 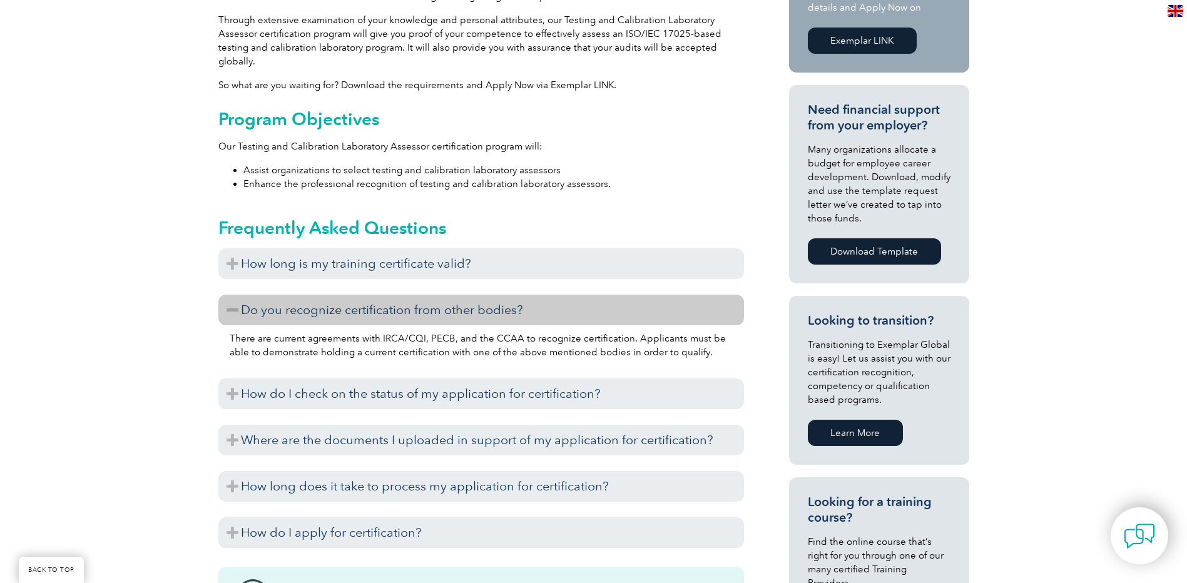 What do you see at coordinates (481, 263) in the screenshot?
I see `h3: How long is my training certificate valid?` at bounding box center [481, 263].